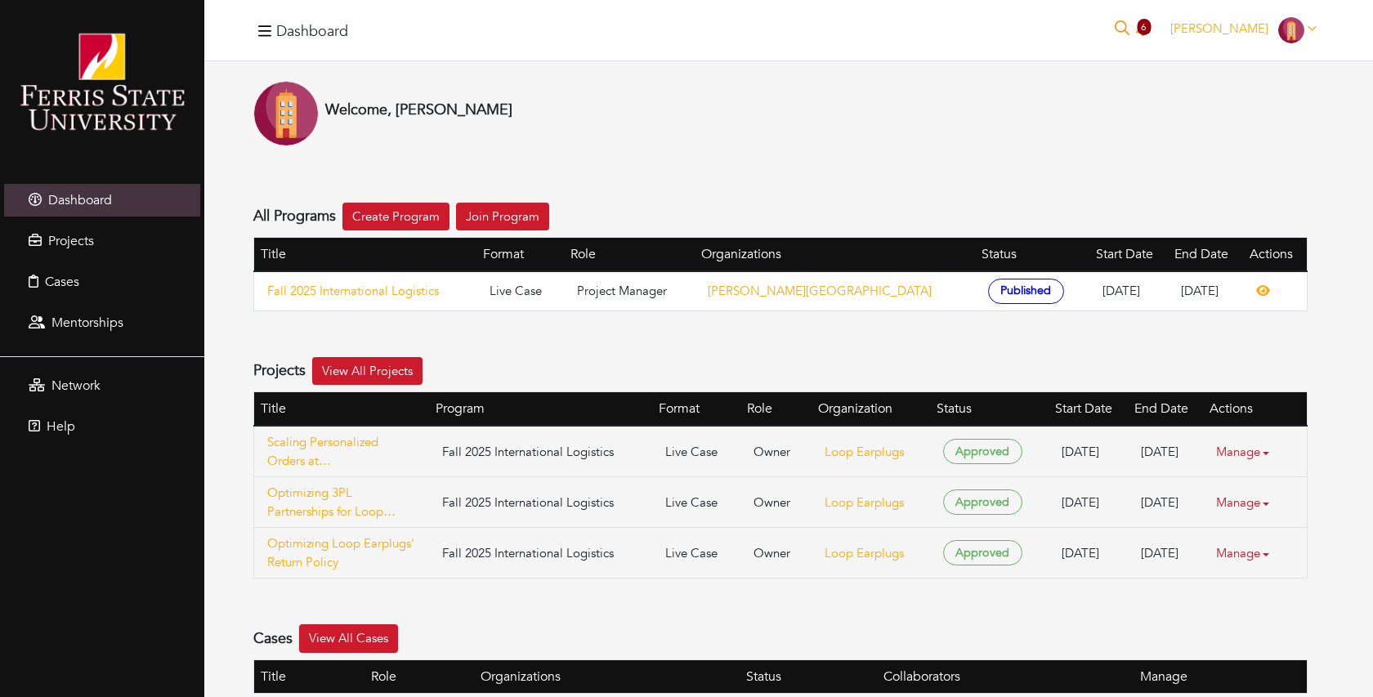 The image size is (1373, 697). What do you see at coordinates (1142, 29) in the screenshot?
I see `a: 6` at bounding box center [1142, 29].